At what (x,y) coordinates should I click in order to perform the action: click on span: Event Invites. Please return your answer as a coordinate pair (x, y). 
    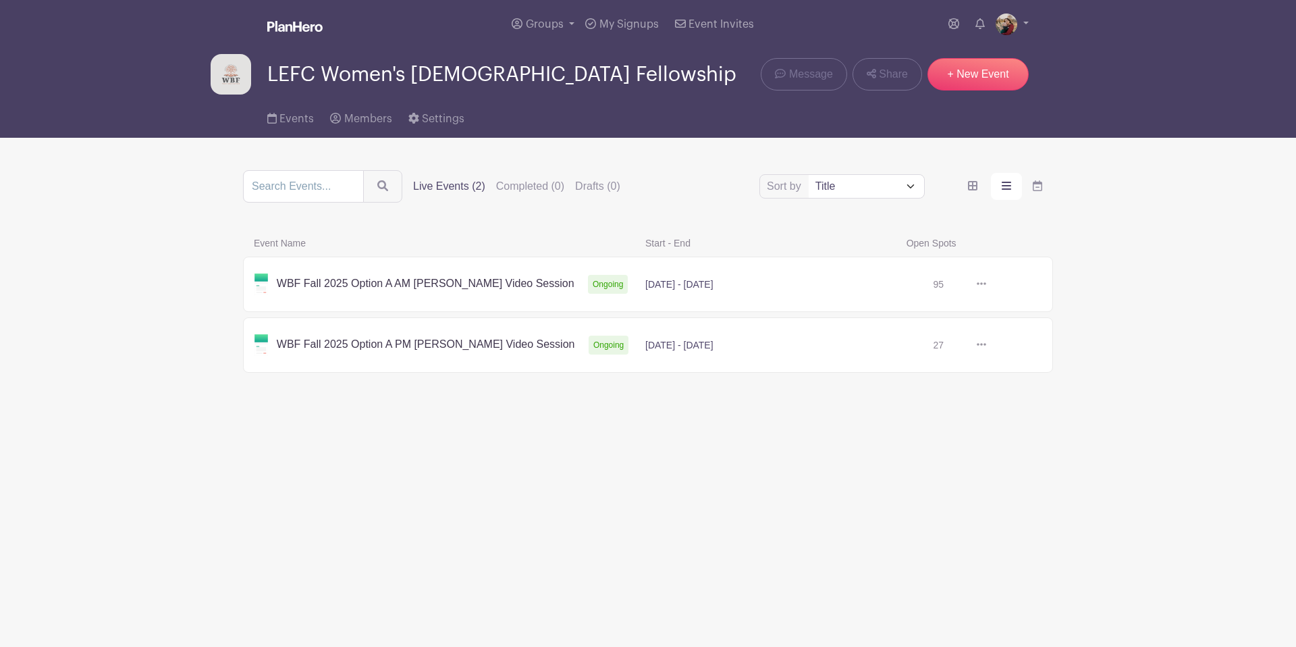
    Looking at the image, I should click on (721, 24).